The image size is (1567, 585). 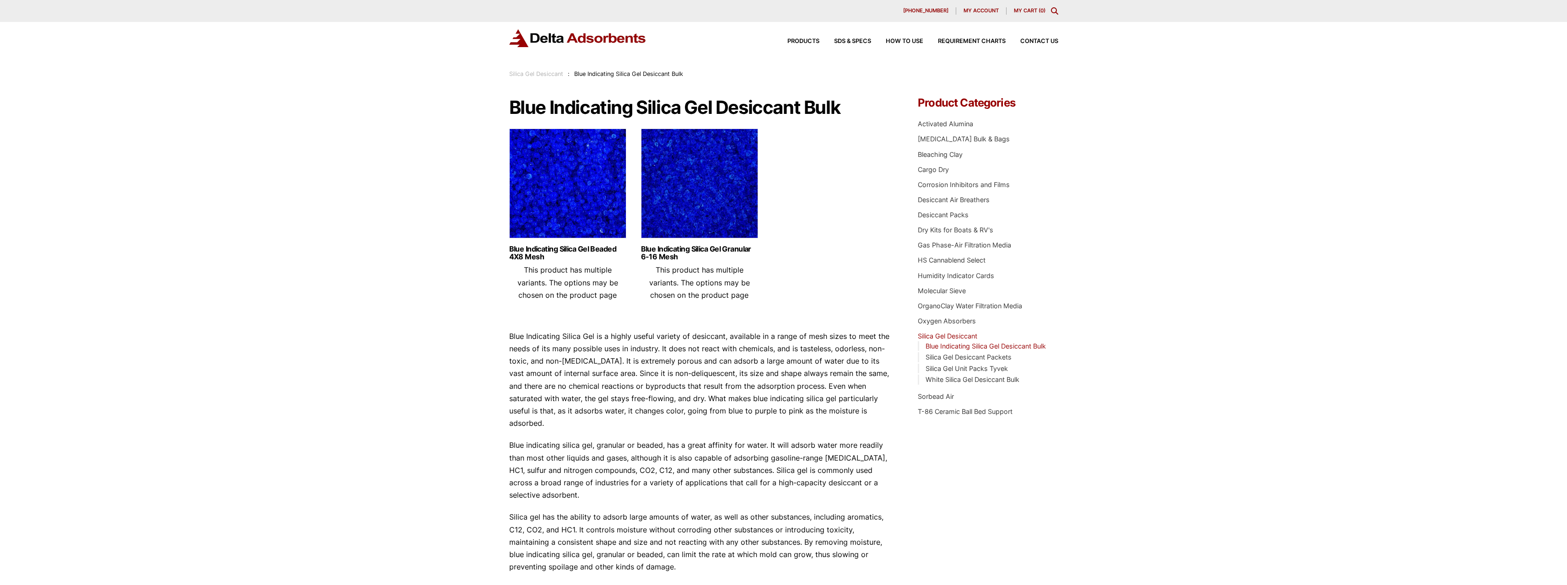 What do you see at coordinates (578, 38) in the screenshot?
I see `img: Delta Adsorbents` at bounding box center [578, 38].